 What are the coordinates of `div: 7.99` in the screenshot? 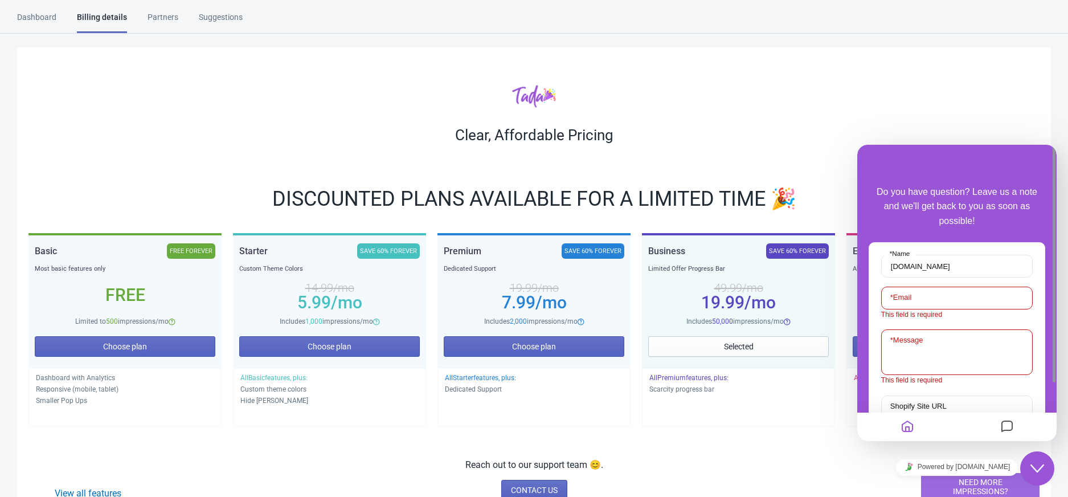 It's located at (534, 302).